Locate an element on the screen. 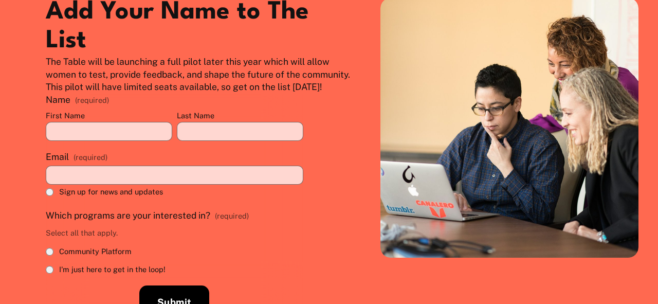 This screenshot has height=304, width=658. p: The Table will be launching a full pilot later this year which will allow women to test, provide ... is located at coordinates (200, 74).